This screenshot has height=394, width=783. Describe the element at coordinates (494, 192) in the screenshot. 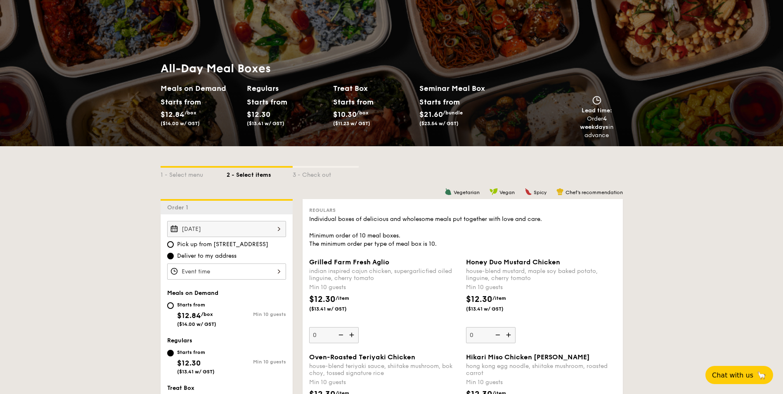

I see `img: icon-vegan.f8ff3823.svg` at that location.